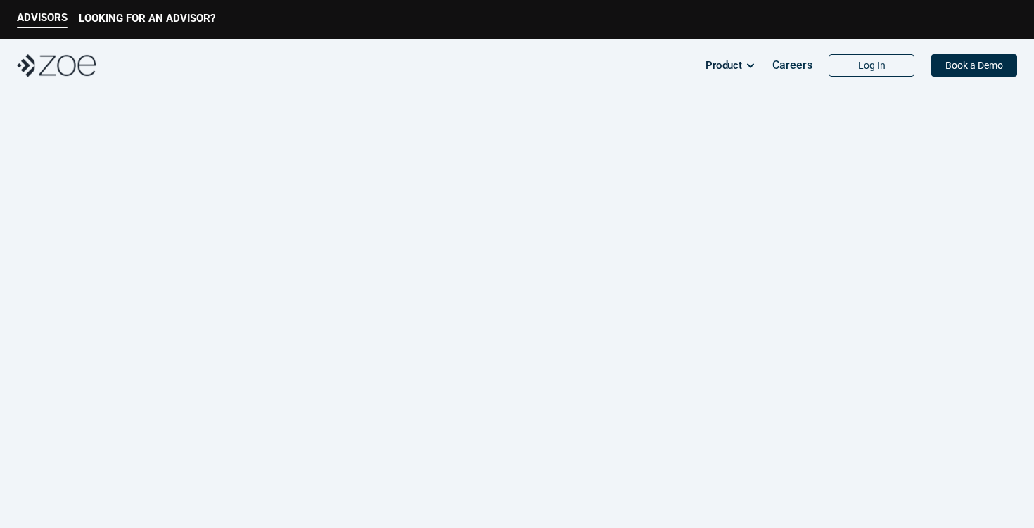 This screenshot has height=528, width=1034. What do you see at coordinates (724, 65) in the screenshot?
I see `p: Product` at bounding box center [724, 65].